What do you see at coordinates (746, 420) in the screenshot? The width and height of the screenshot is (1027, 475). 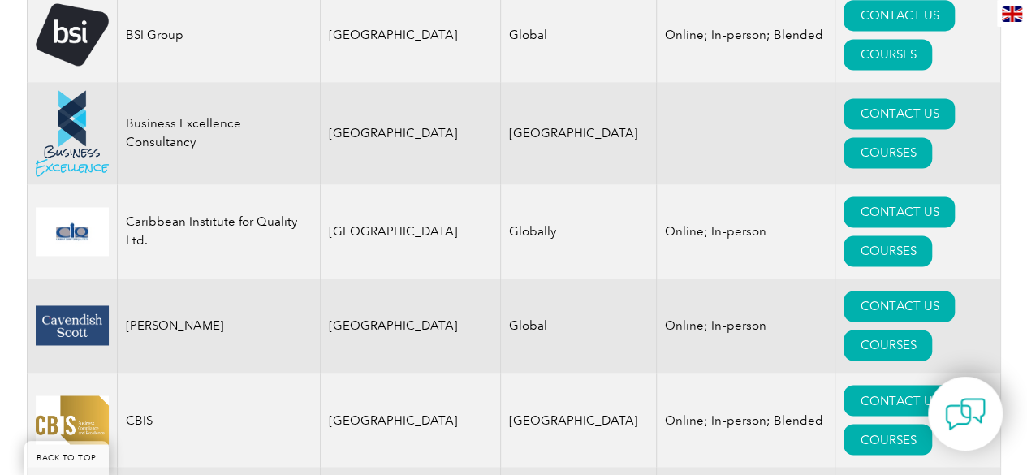 I see `td: Online; In-person; Blended` at bounding box center [746, 420].